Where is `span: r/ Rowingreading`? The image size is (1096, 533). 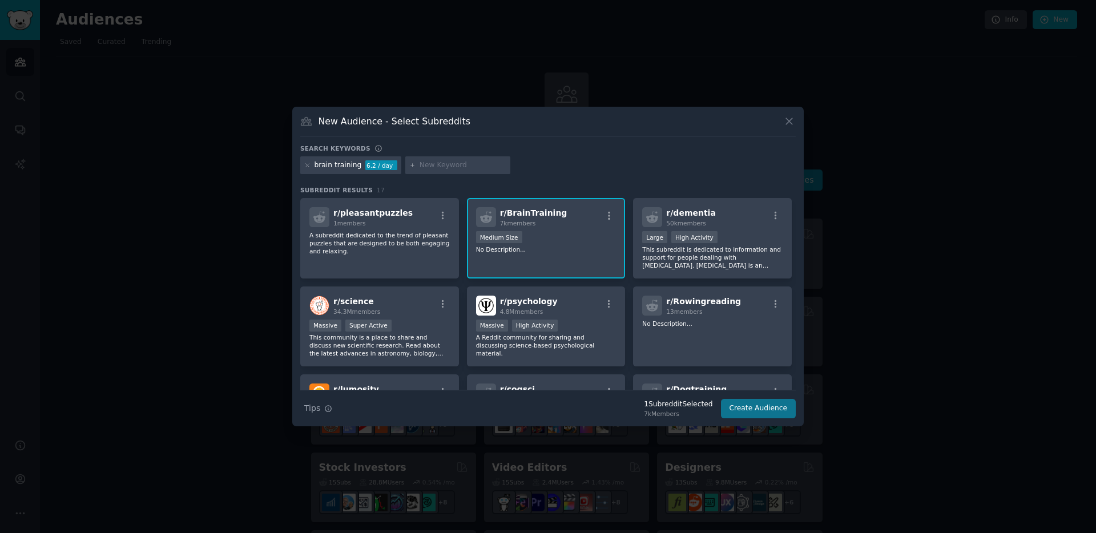
span: r/ Rowingreading is located at coordinates (703, 301).